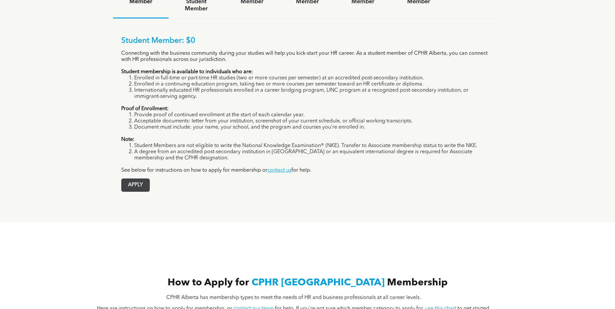  What do you see at coordinates (417, 283) in the screenshot?
I see `span: Membership` at bounding box center [417, 283].